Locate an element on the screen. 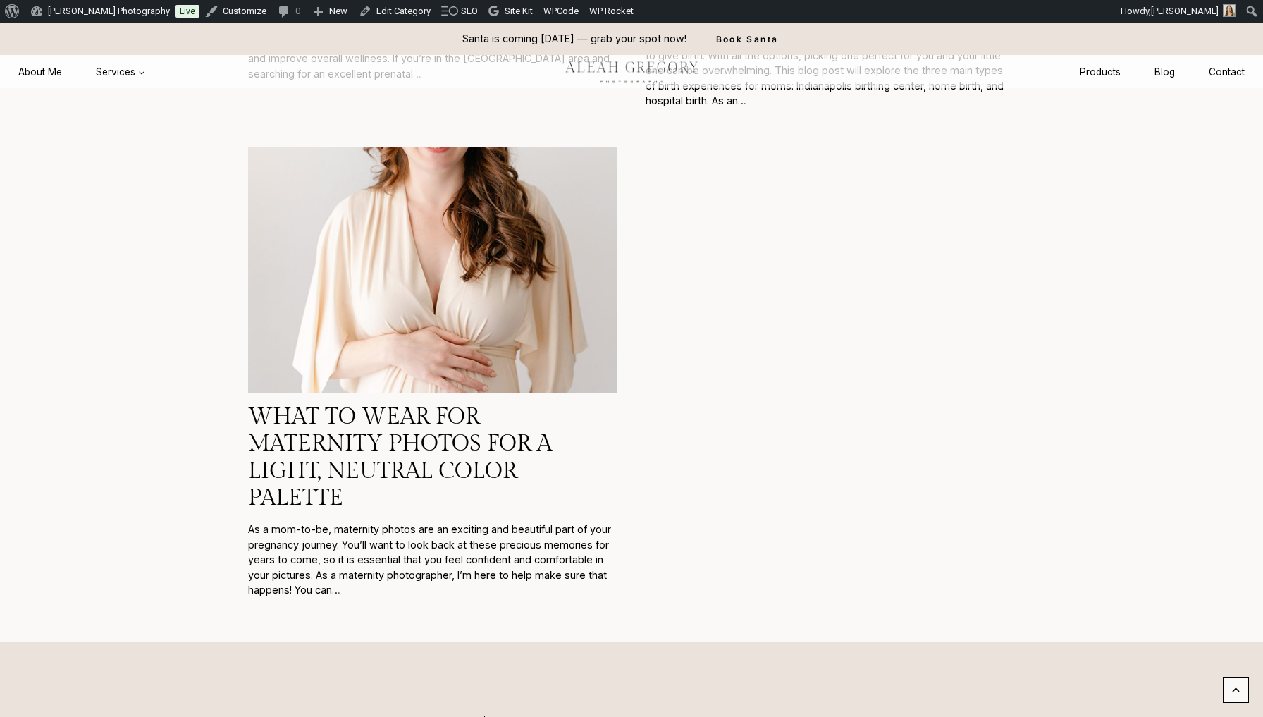 This screenshot has height=717, width=1263. nav: Secondary is located at coordinates (1162, 72).